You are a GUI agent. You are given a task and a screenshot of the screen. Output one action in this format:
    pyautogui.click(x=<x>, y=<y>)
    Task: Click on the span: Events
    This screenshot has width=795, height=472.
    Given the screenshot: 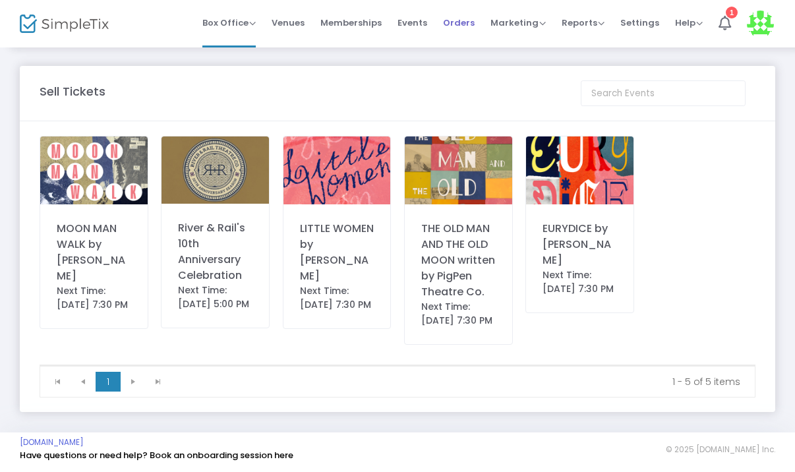 What is the action you would take?
    pyautogui.click(x=412, y=22)
    